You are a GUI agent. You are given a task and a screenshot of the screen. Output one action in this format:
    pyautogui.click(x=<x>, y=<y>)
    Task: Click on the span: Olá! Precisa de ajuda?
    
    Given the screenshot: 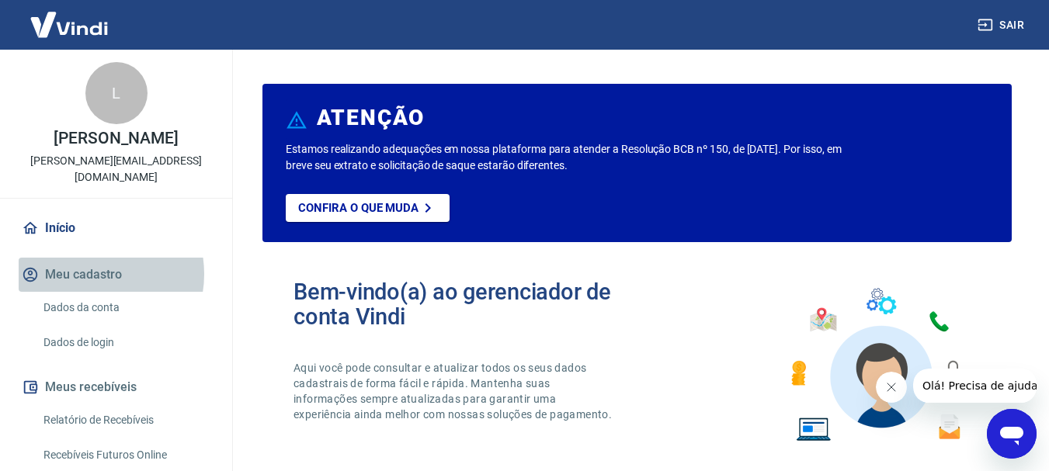 What is the action you would take?
    pyautogui.click(x=70, y=17)
    